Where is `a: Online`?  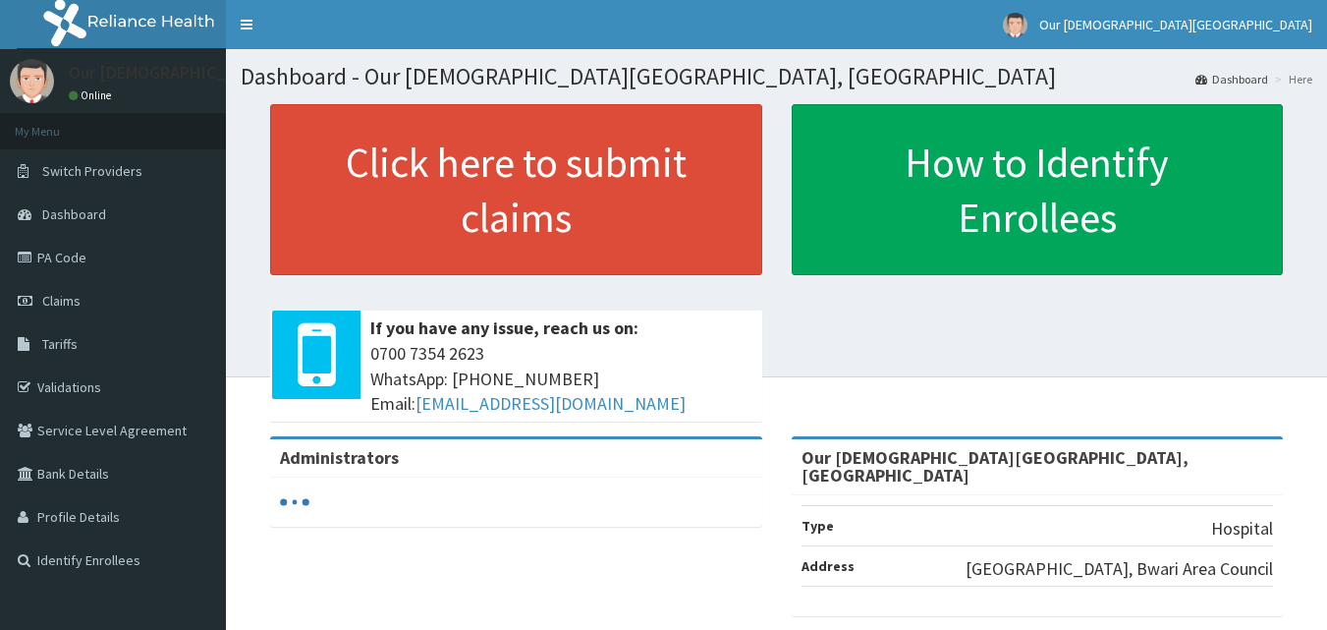
a: Online is located at coordinates (92, 95).